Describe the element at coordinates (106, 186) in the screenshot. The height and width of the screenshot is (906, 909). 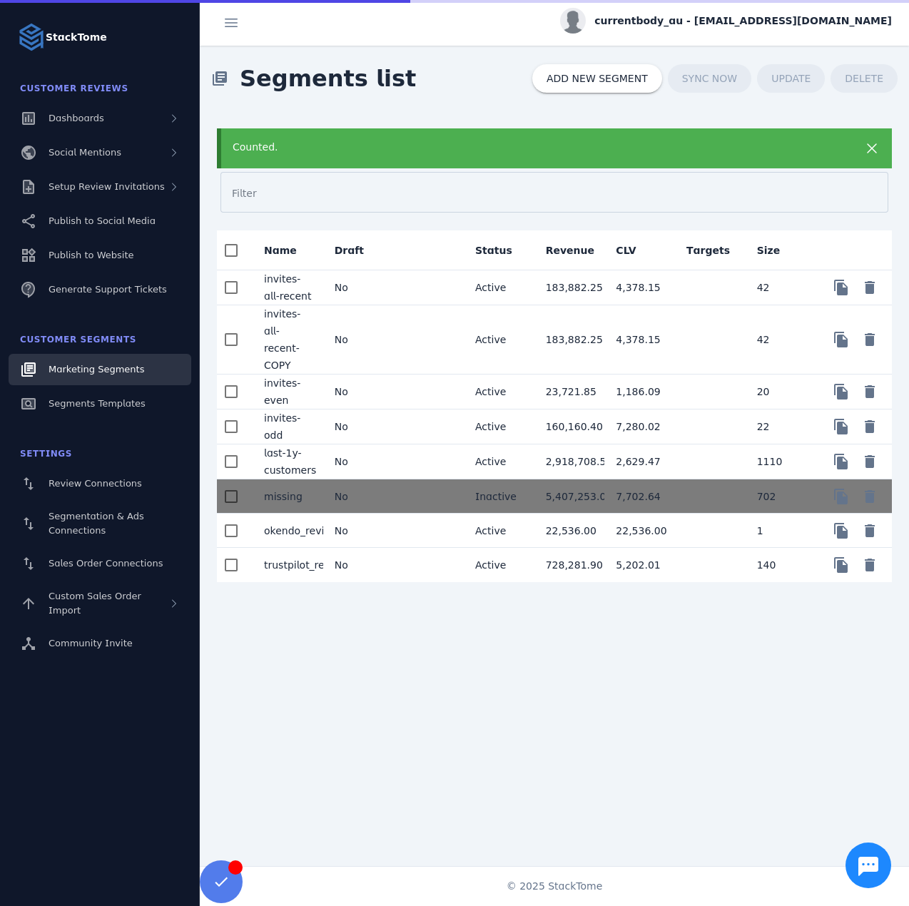
I see `span: Setup Review Invitations` at that location.